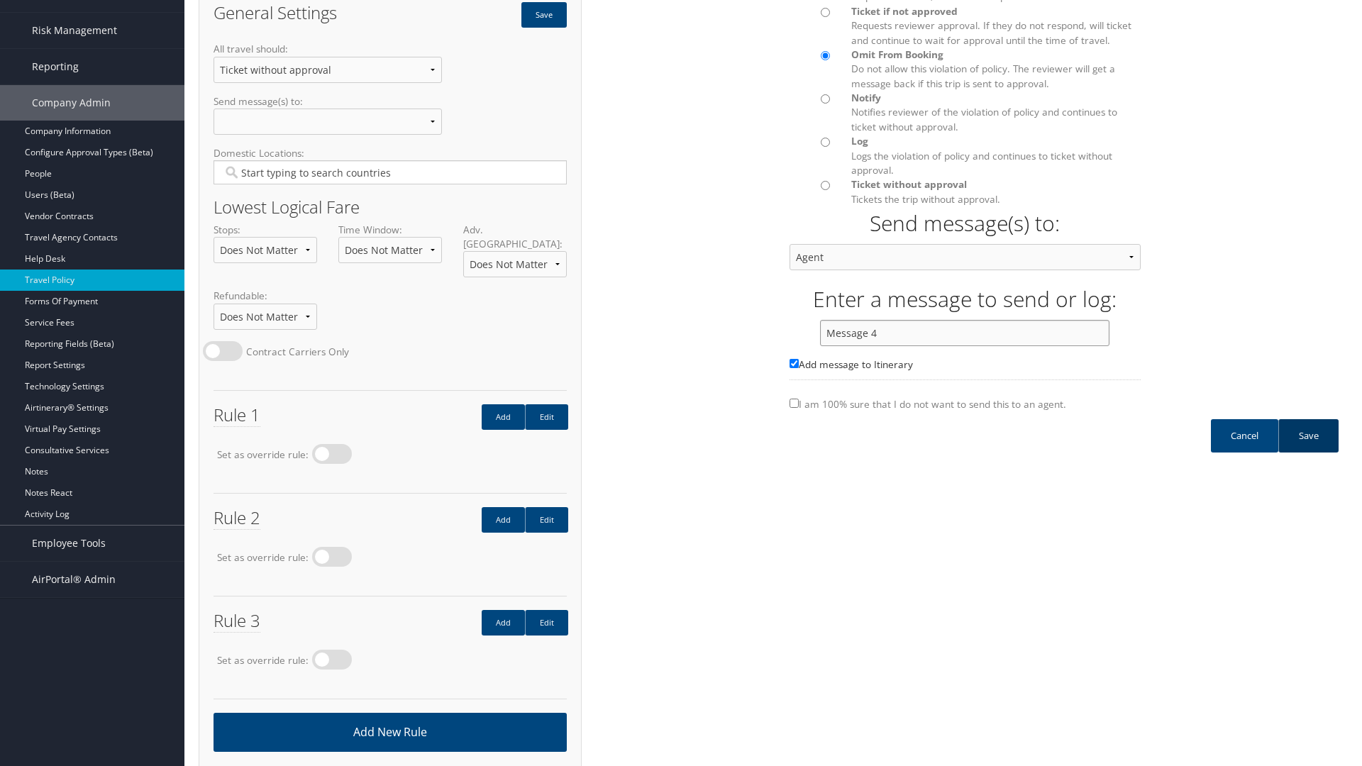 This screenshot has width=1362, height=766. I want to click on span: Ticket without approval, so click(909, 184).